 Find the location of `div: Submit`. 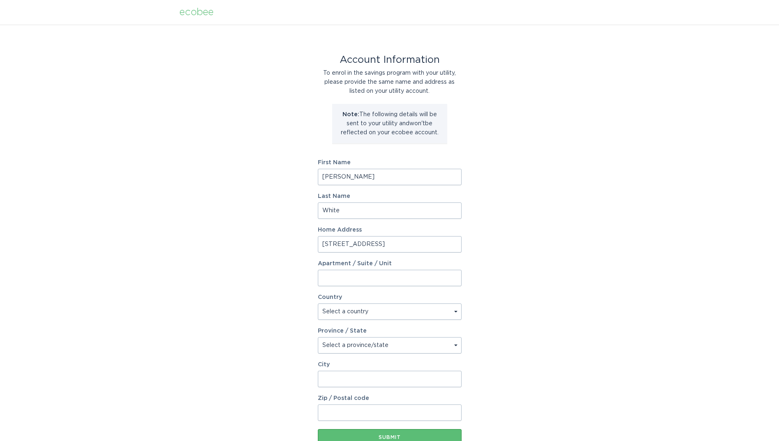

div: Submit is located at coordinates (389, 437).